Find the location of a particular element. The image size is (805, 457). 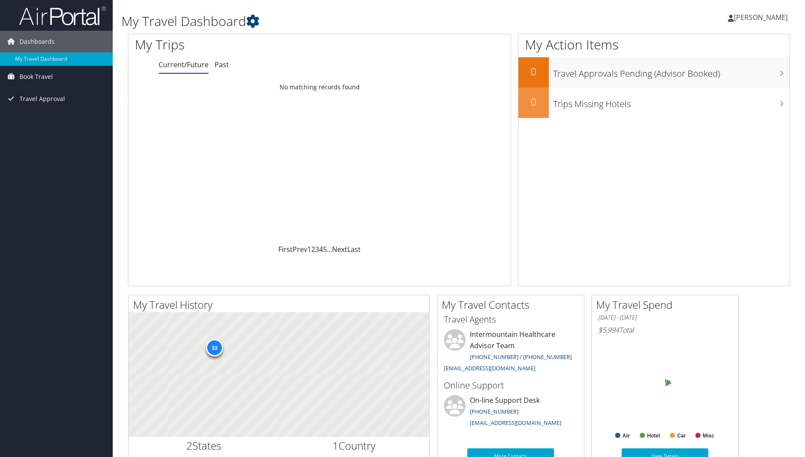

h1: My Trips is located at coordinates (240, 45).